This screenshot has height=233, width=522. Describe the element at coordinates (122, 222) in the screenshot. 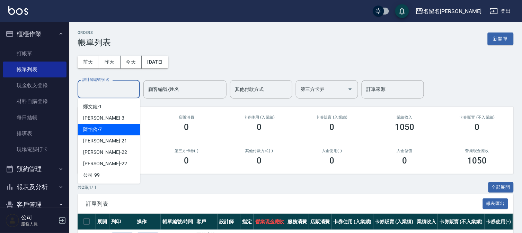

I see `th: 列印` at that location.